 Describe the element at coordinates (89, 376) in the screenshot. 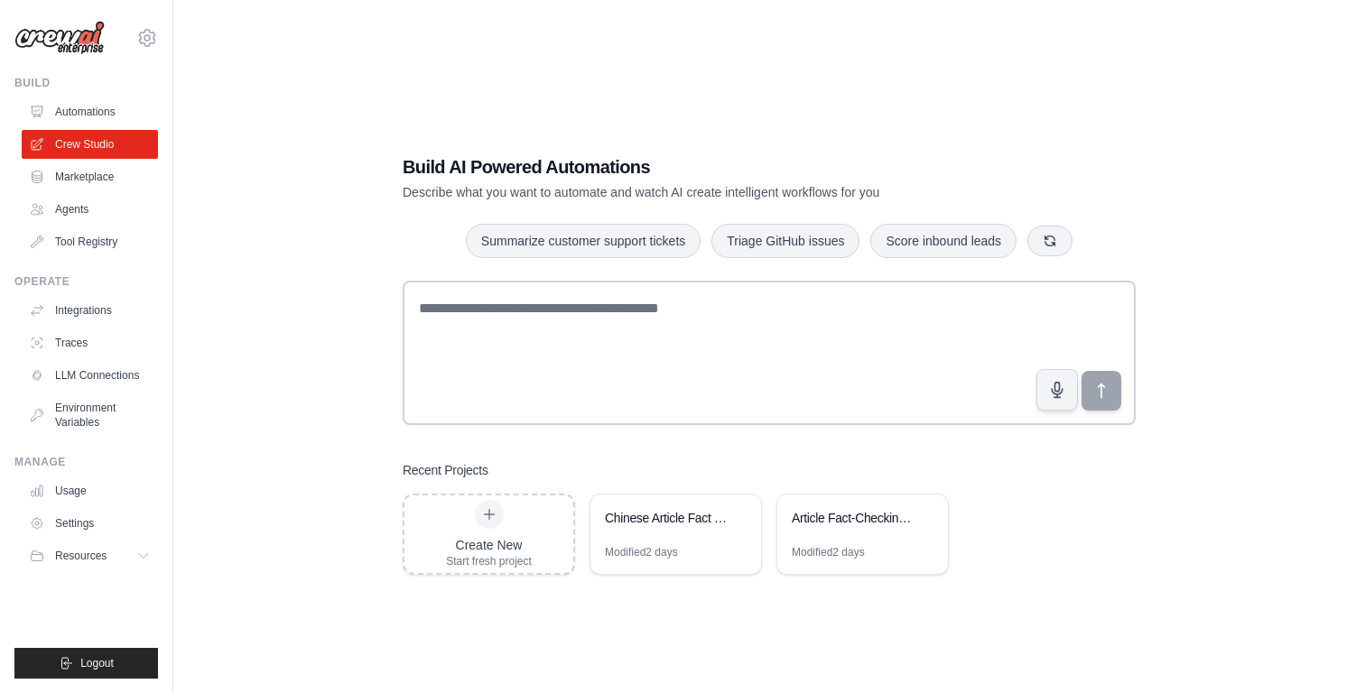

I see `a: LLM Connections` at that location.